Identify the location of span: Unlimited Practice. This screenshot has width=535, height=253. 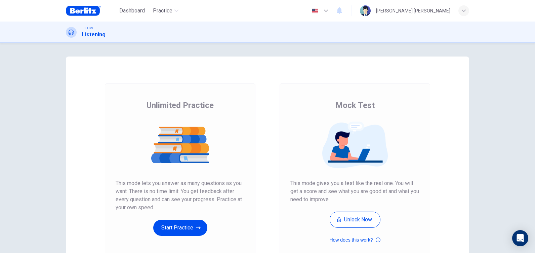
(180, 105).